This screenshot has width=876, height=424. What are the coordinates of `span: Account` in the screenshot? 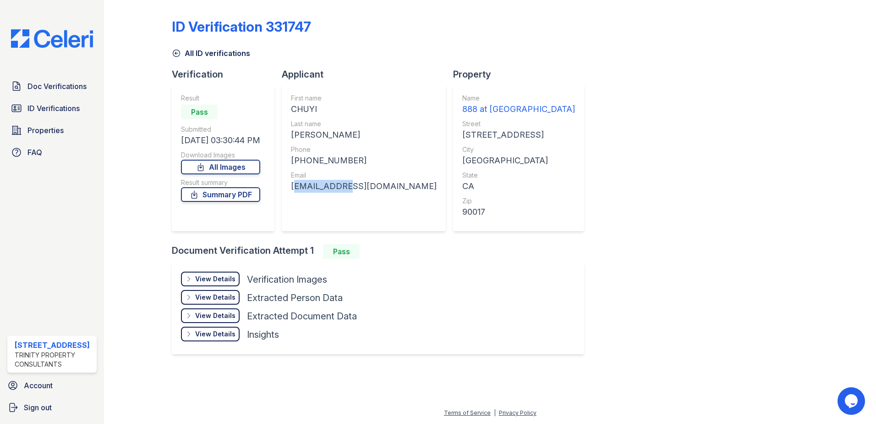 It's located at (38, 385).